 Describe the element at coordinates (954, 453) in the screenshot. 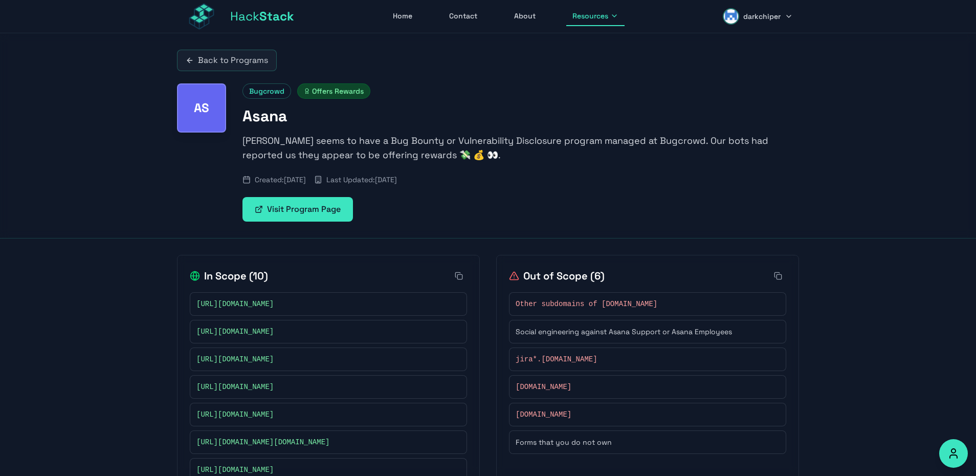

I see `button: Accessibility Options` at that location.